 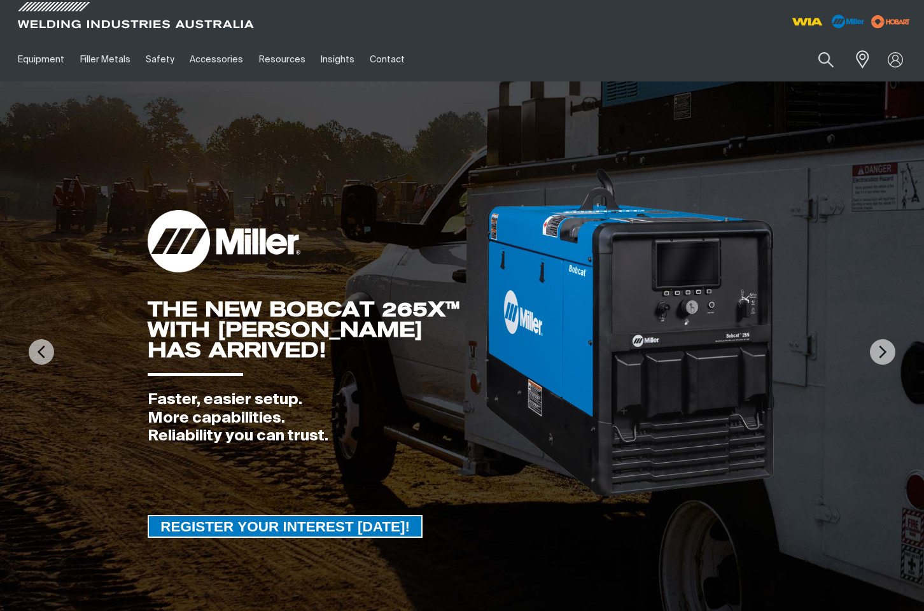 I want to click on div: Faster, easier setup. More capabilities. Reliability you can trust., so click(x=315, y=418).